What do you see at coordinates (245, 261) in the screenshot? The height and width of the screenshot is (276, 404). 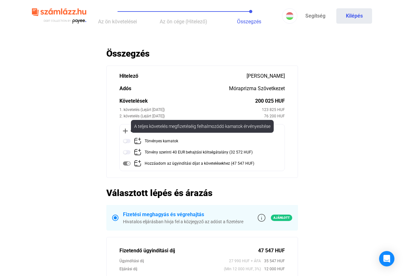 I see `span: 27 990 HUF + ÁFA` at bounding box center [245, 261].